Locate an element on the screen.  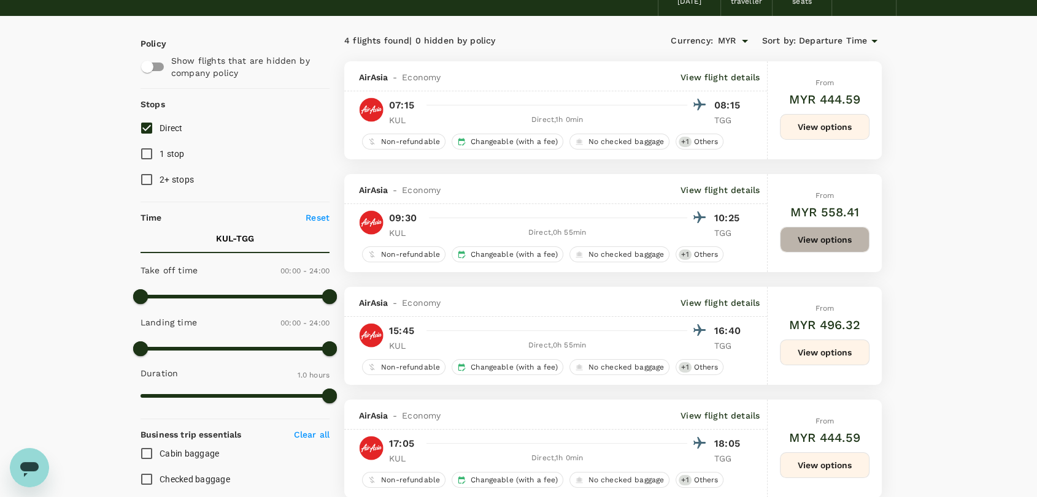
span: 1 stop is located at coordinates (172, 154).